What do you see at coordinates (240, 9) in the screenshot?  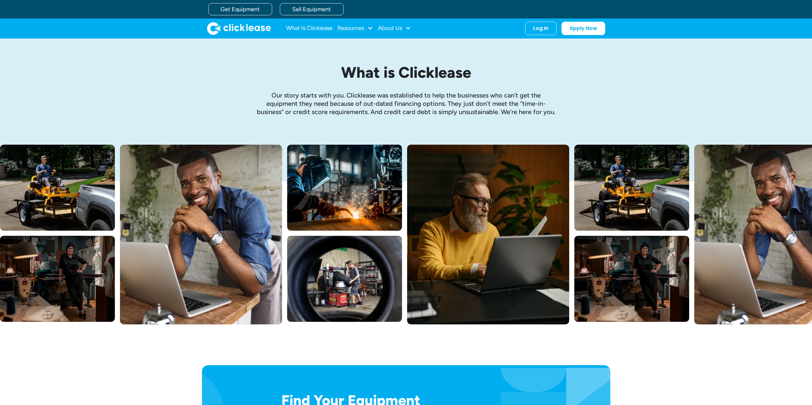 I see `a: Get Equipment` at bounding box center [240, 9].